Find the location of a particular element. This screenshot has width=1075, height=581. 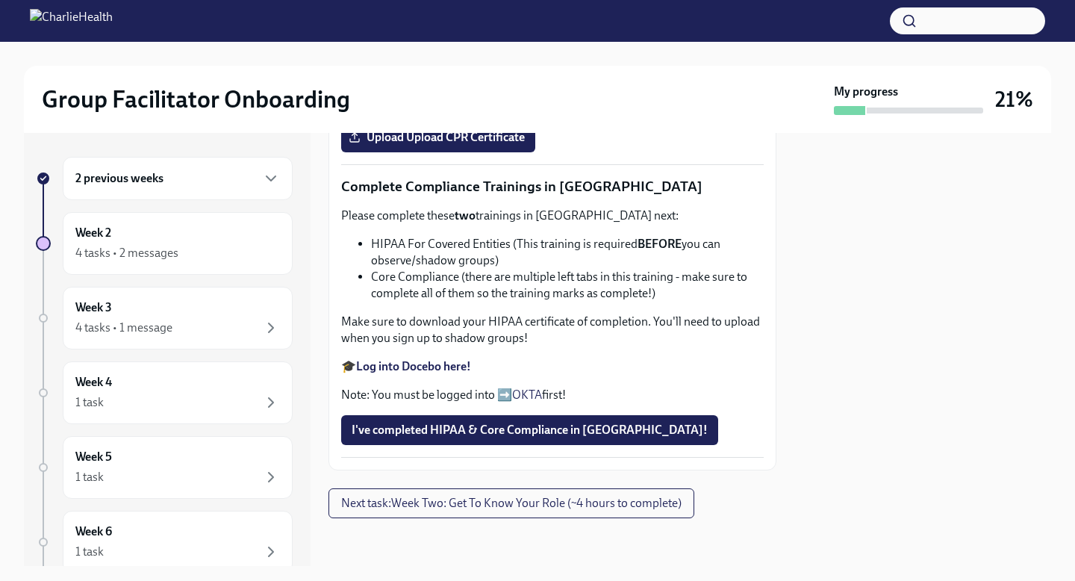

h6: 2 previous weeks is located at coordinates (119, 178).